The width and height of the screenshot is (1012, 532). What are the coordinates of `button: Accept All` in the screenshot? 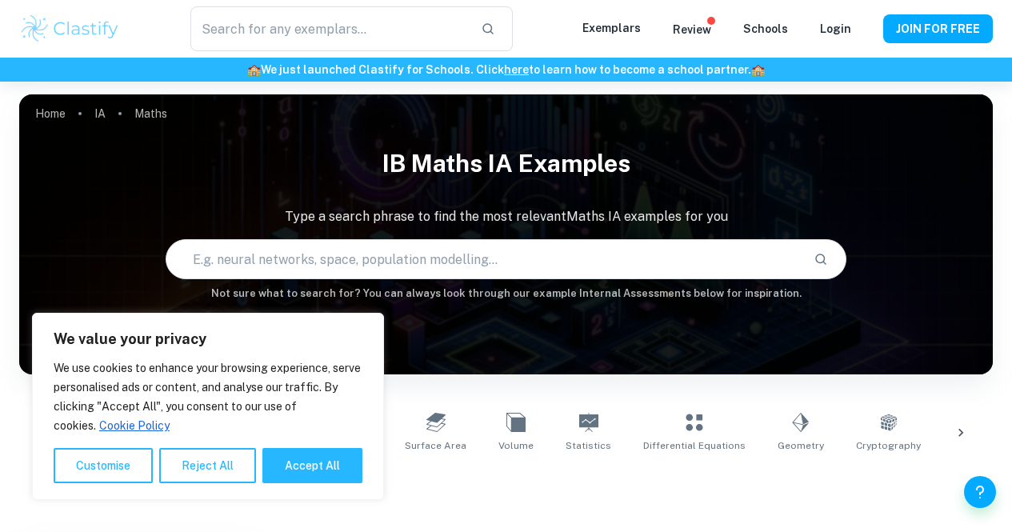 It's located at (312, 466).